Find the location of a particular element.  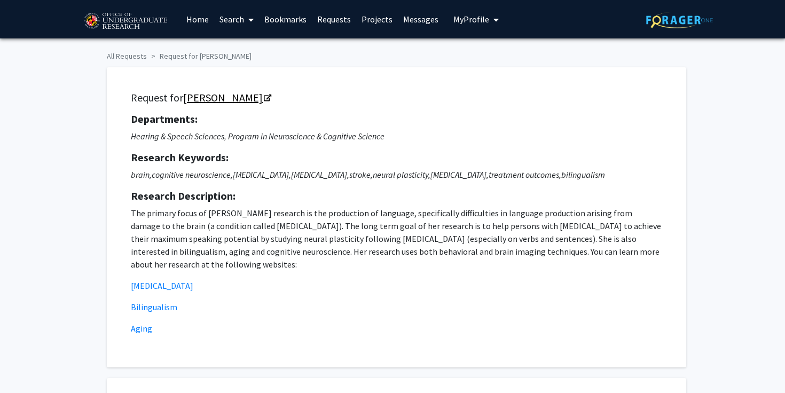

a: Messages is located at coordinates (421, 19).